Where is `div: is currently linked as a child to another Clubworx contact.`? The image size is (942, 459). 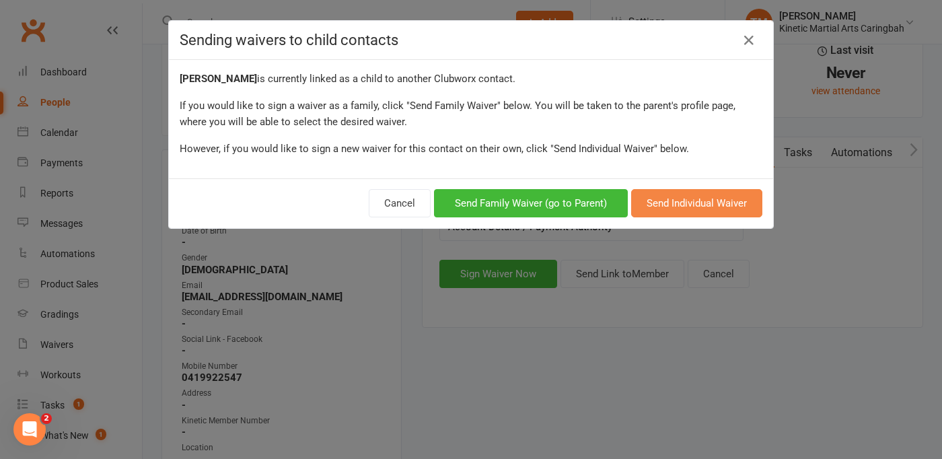
div: is currently linked as a child to another Clubworx contact. is located at coordinates (471, 79).